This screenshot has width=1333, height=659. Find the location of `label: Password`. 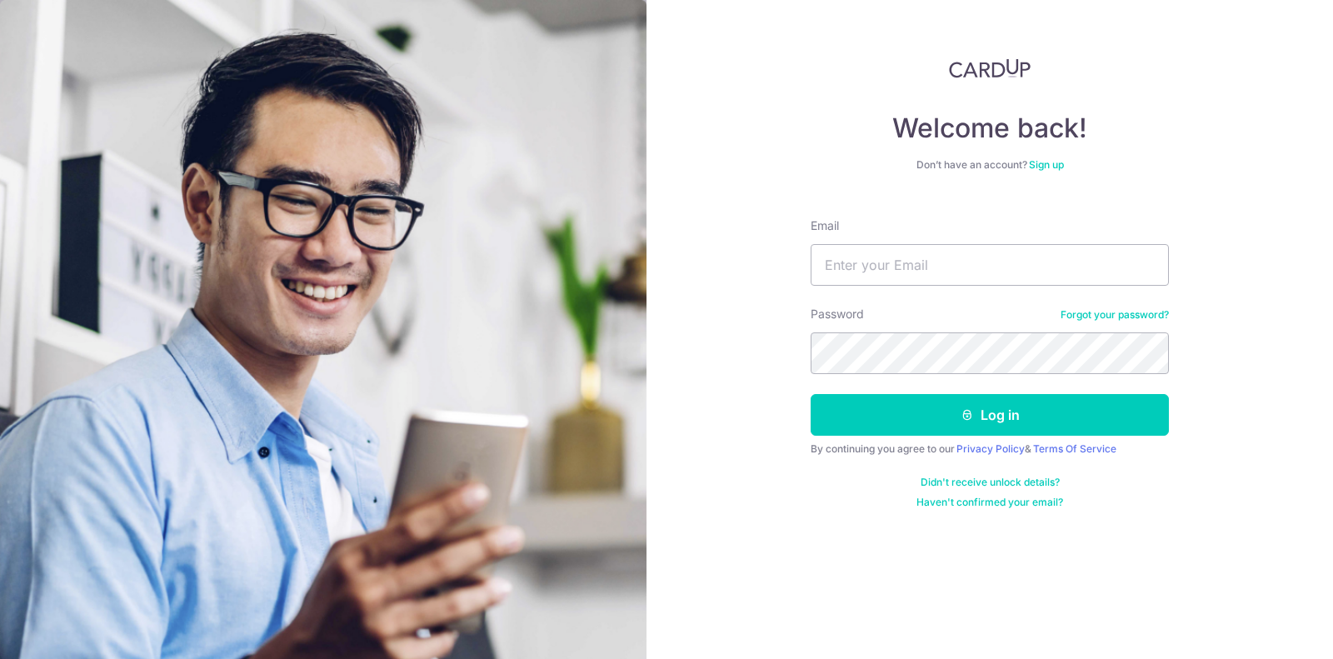

label: Password is located at coordinates (837, 314).